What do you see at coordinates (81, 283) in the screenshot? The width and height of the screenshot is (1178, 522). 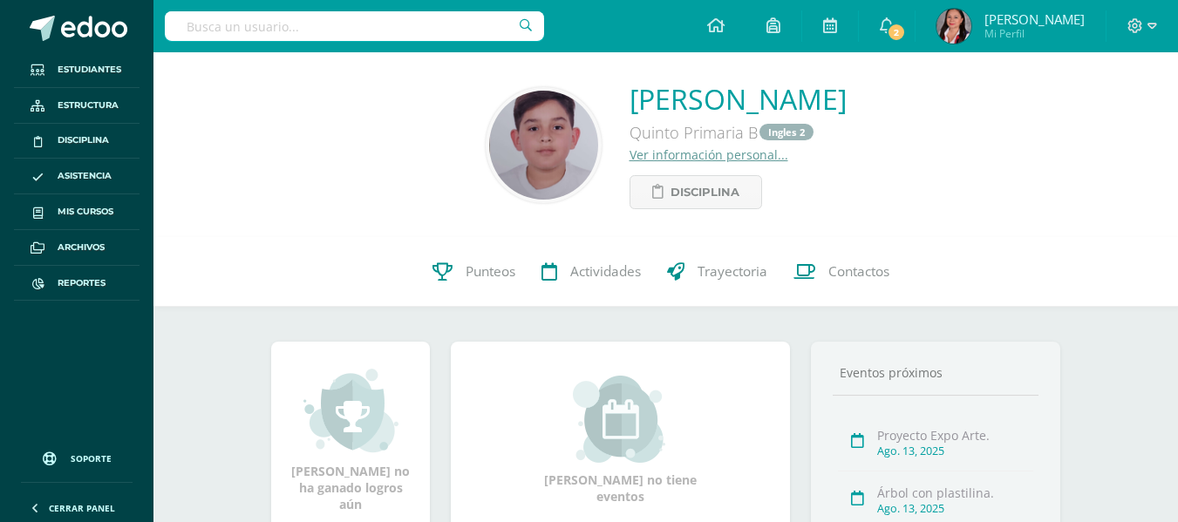 I see `span: Reportes` at bounding box center [81, 283].